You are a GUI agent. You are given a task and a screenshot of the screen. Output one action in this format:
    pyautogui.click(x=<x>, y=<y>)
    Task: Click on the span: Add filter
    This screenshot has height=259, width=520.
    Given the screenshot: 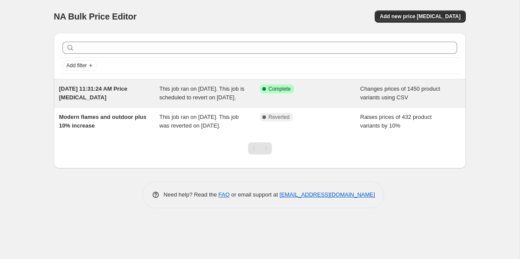 What is the action you would take?
    pyautogui.click(x=76, y=65)
    